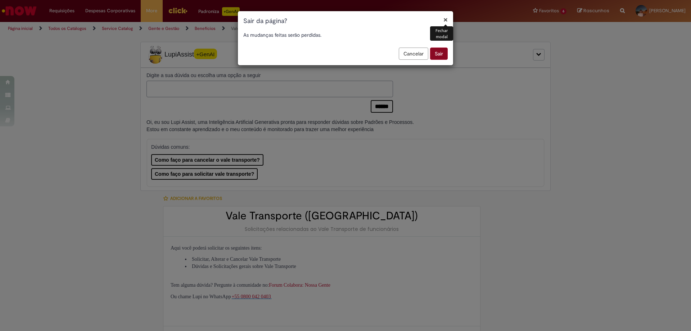 Image resolution: width=691 pixels, height=331 pixels. Describe the element at coordinates (441, 33) in the screenshot. I see `div: Fechar modal` at that location.